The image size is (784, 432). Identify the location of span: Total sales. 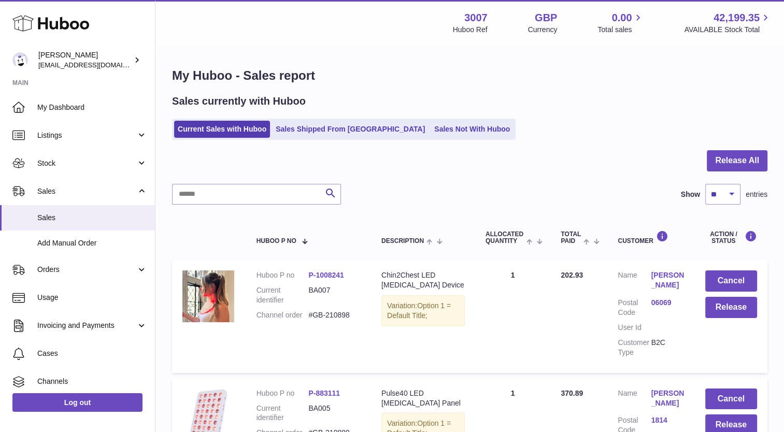
(620, 30).